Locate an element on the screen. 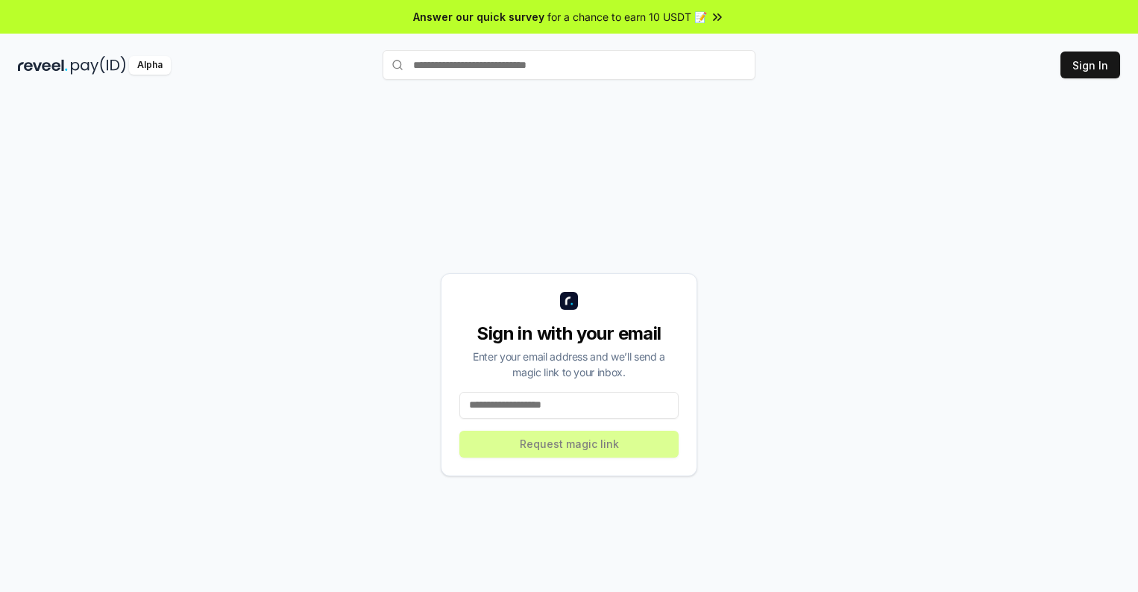 Image resolution: width=1138 pixels, height=592 pixels. div: Enter your email address and we’ll send a magic link to your inbox. is located at coordinates (569, 364).